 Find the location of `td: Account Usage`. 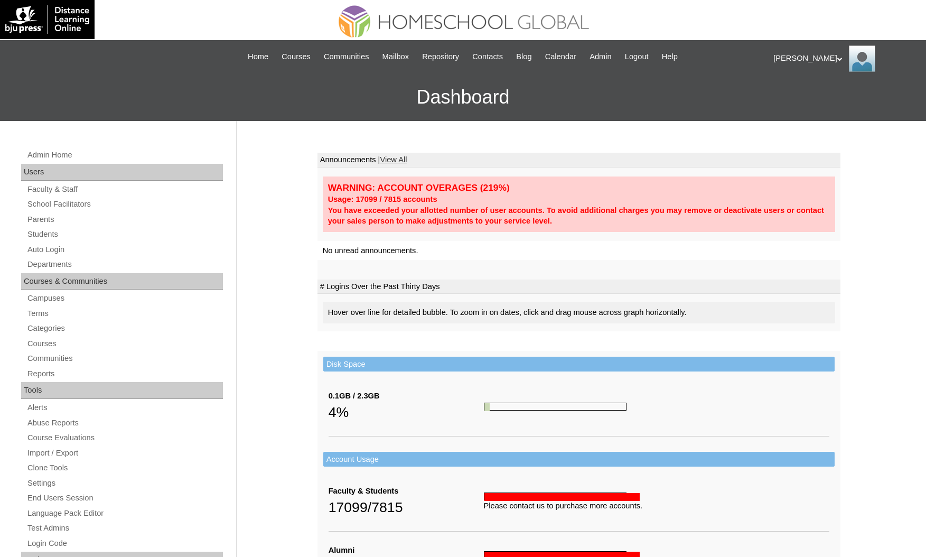

td: Account Usage is located at coordinates (579, 459).